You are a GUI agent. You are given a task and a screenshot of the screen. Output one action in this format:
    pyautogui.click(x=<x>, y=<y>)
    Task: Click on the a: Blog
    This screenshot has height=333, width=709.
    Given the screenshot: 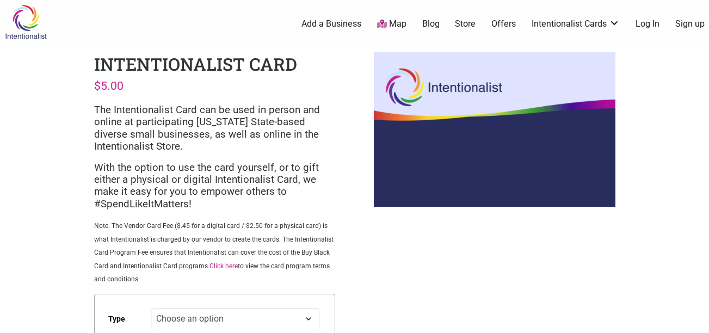 What is the action you would take?
    pyautogui.click(x=431, y=24)
    